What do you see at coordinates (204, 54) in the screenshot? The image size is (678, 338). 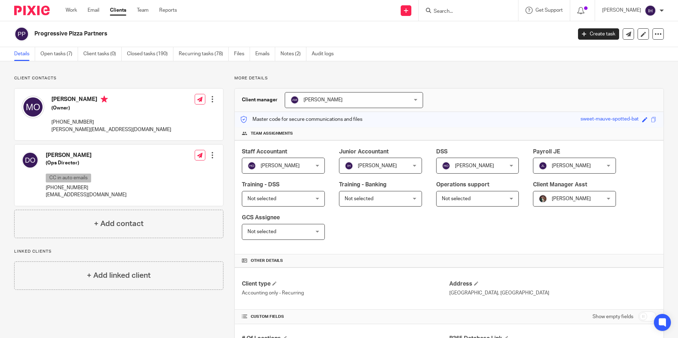 I see `a: Recurring tasks (78)` at bounding box center [204, 54].